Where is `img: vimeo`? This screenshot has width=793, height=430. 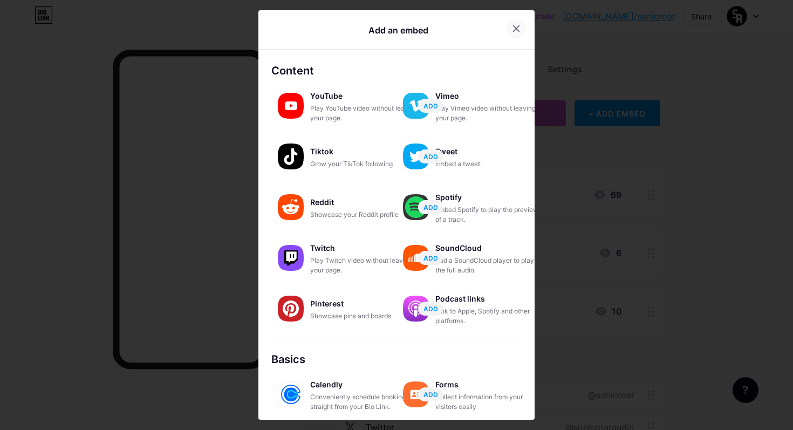 img: vimeo is located at coordinates (416, 106).